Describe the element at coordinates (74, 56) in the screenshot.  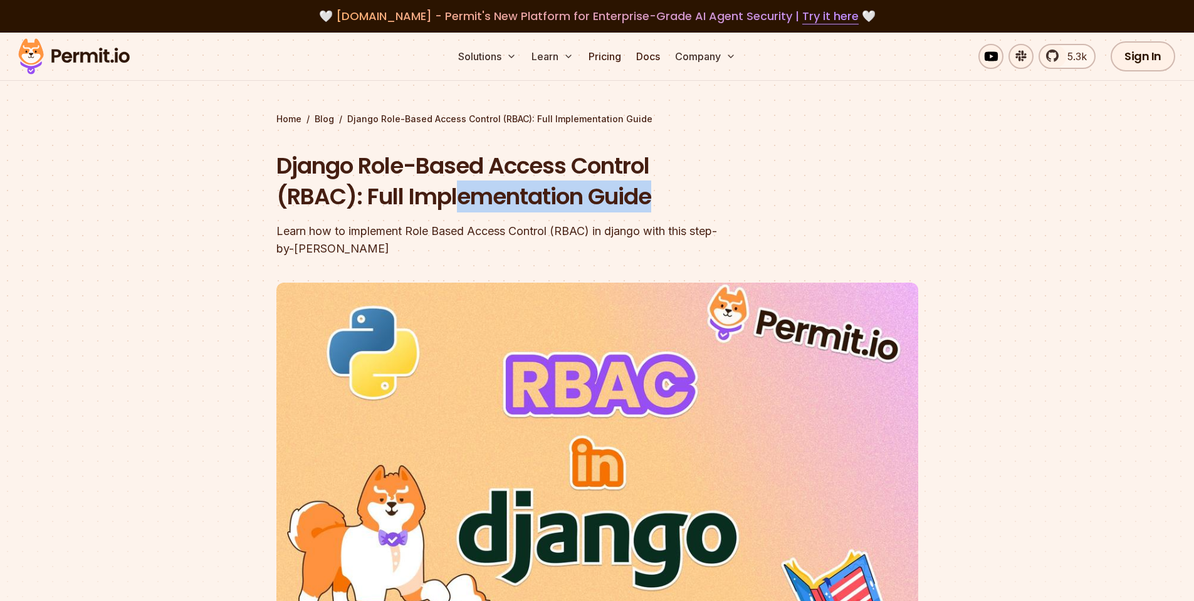
I see `img: Permit logo` at that location.